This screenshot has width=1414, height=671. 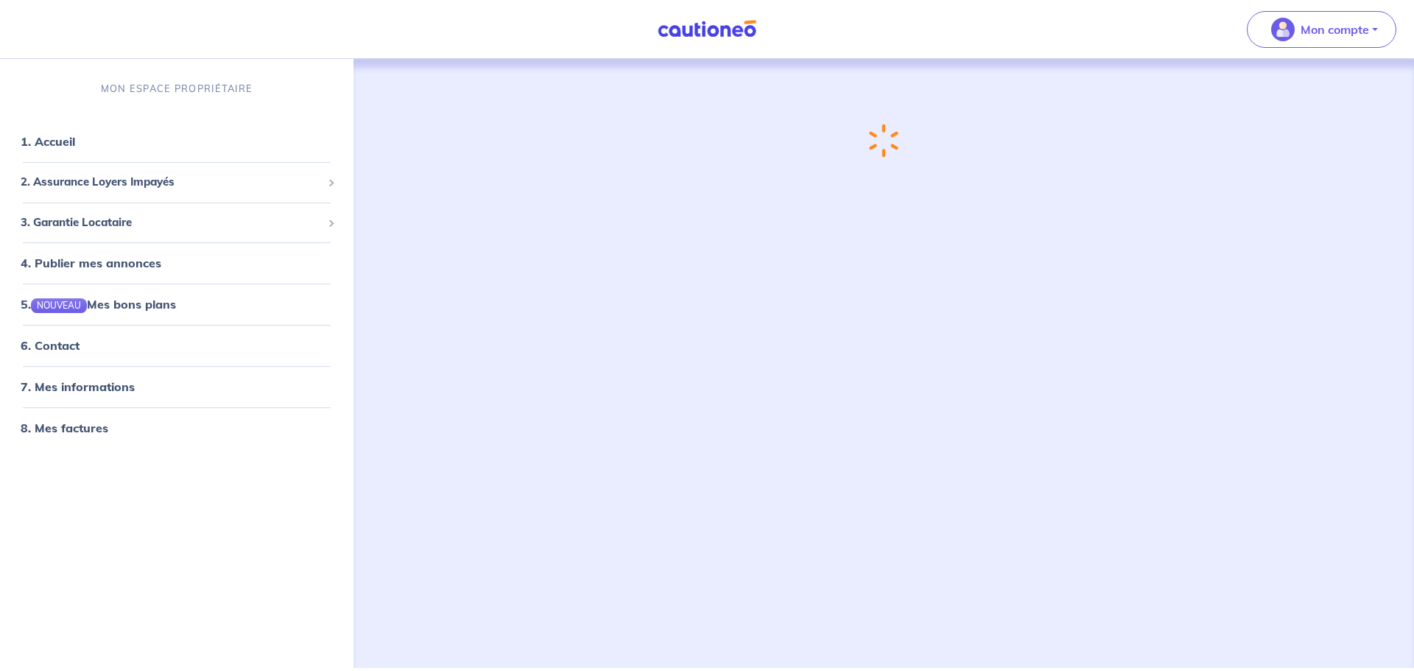 I want to click on div: 4. Publier mes annonces, so click(x=177, y=263).